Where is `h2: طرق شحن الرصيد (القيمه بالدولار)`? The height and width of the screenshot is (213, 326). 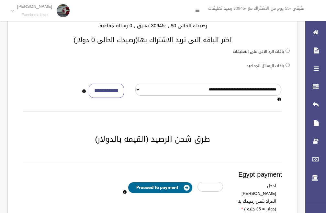 h2: طرق شحن الرصيد (القيمه بالدولار) is located at coordinates (152, 139).